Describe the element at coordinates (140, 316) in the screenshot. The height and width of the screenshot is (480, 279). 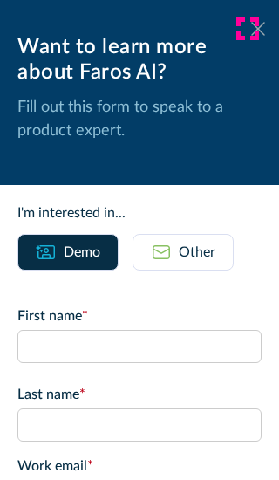
I see `label: First name` at that location.